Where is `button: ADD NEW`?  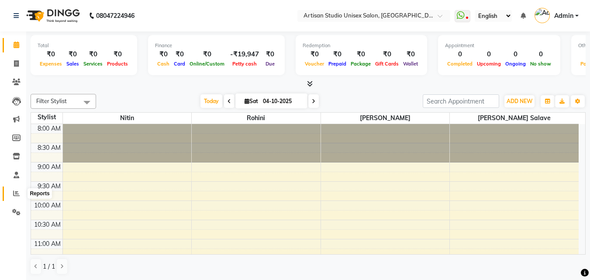
button: ADD NEW is located at coordinates (519, 101).